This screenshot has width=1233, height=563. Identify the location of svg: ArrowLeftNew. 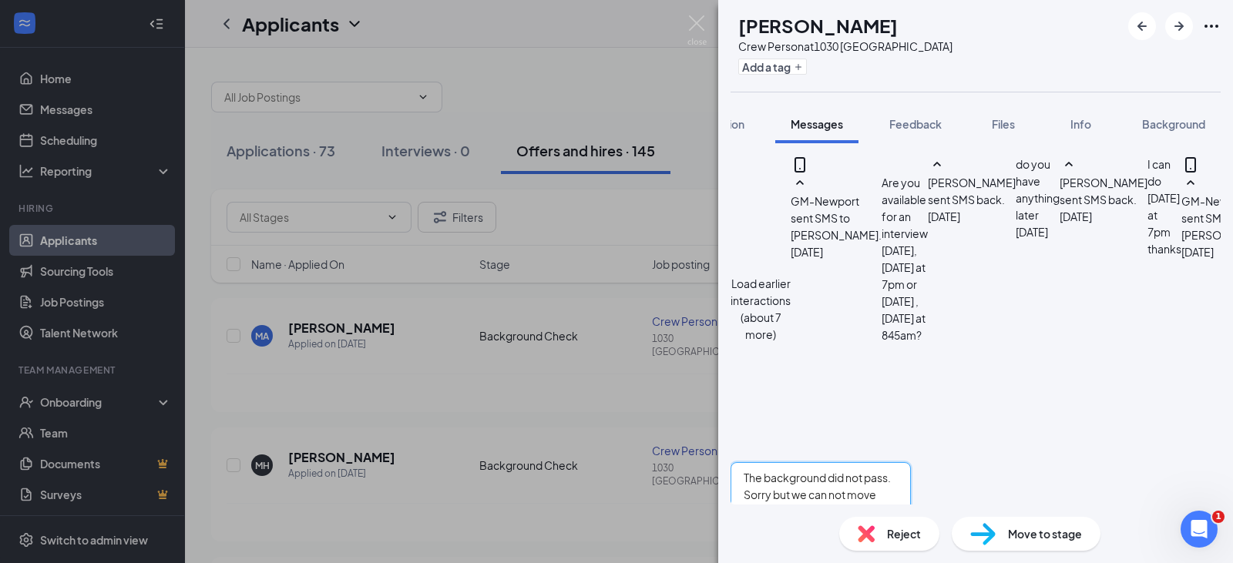
(1142, 26).